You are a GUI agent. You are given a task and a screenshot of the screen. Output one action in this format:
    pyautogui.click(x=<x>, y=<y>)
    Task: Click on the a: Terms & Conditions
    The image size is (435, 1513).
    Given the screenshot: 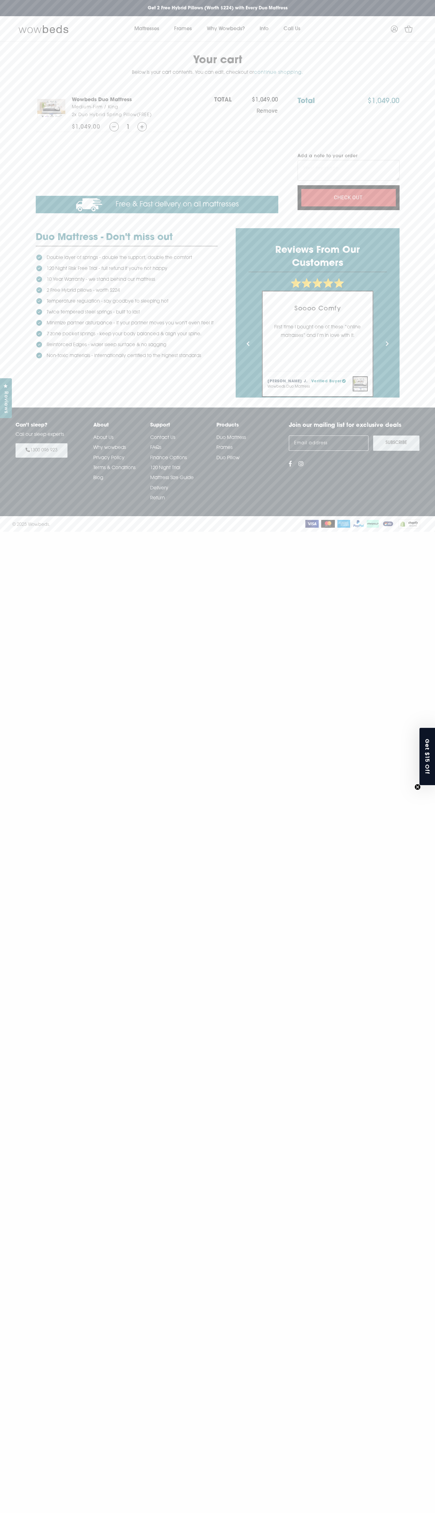 What is the action you would take?
    pyautogui.click(x=115, y=468)
    